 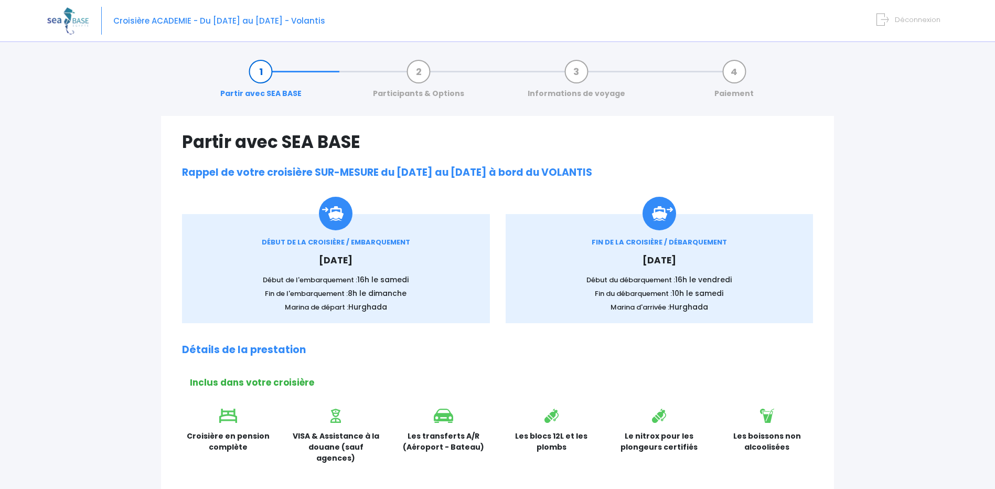 I want to click on p: Les boissons non alcoolisées, so click(x=768, y=442).